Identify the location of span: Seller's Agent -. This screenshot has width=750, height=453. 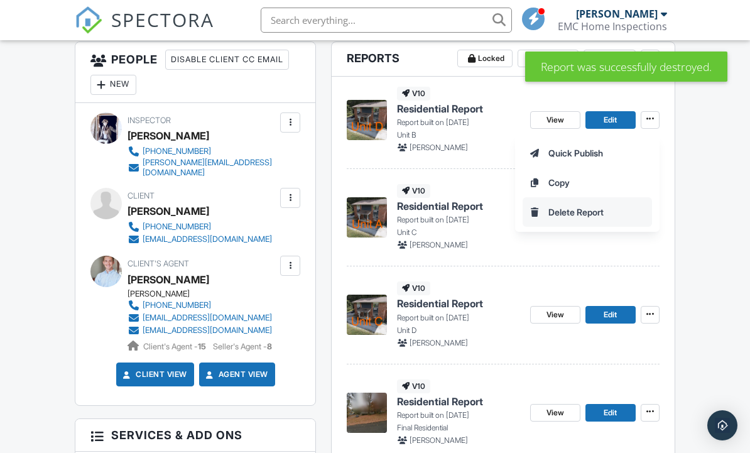
(243, 346).